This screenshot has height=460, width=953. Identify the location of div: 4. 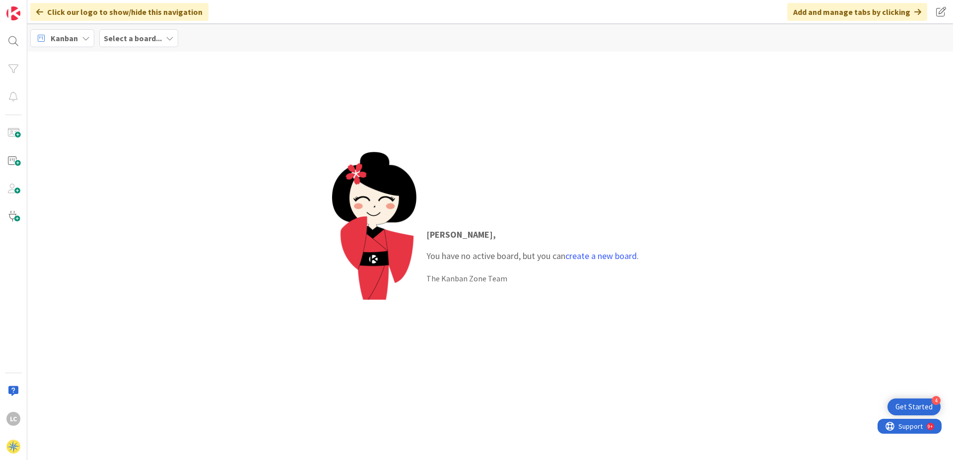
(936, 401).